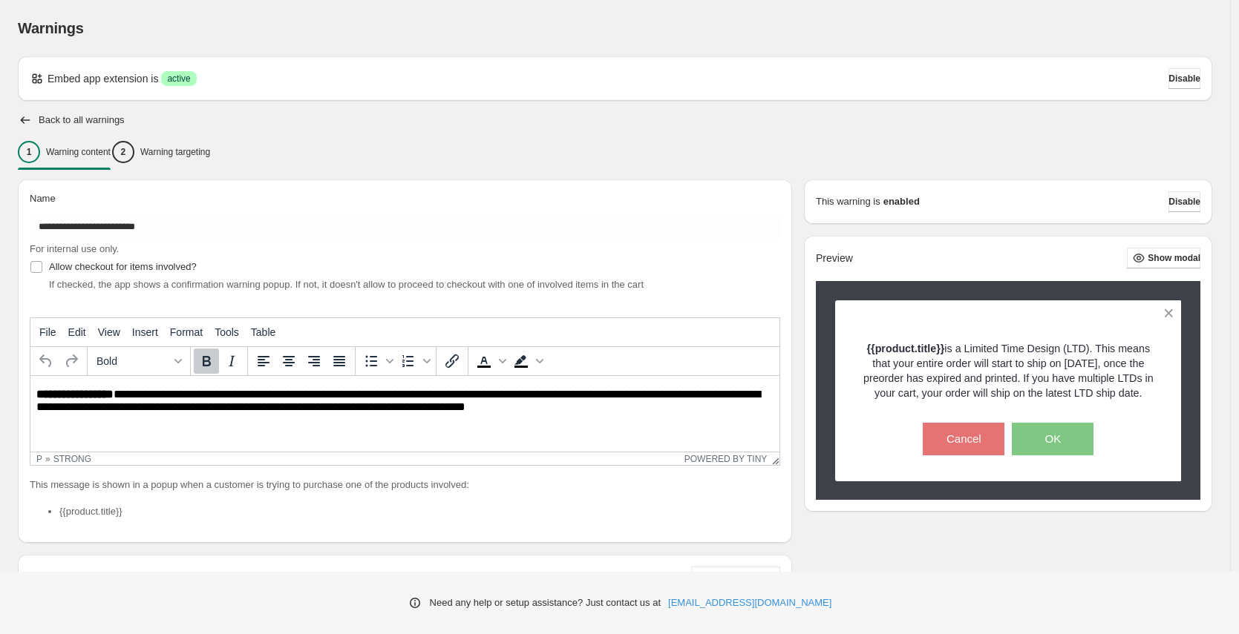  I want to click on span: Customize, so click(713, 577).